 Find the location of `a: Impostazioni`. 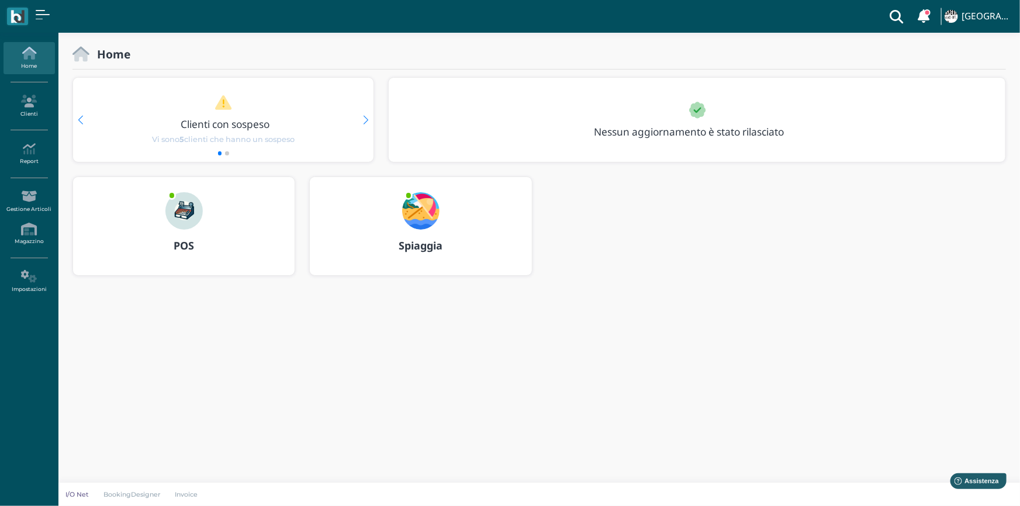

a: Impostazioni is located at coordinates (29, 281).